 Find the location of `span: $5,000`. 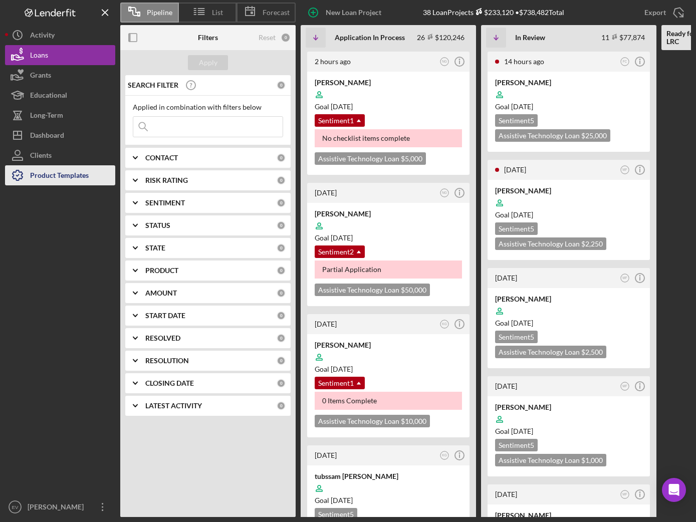

span: $5,000 is located at coordinates (411, 158).